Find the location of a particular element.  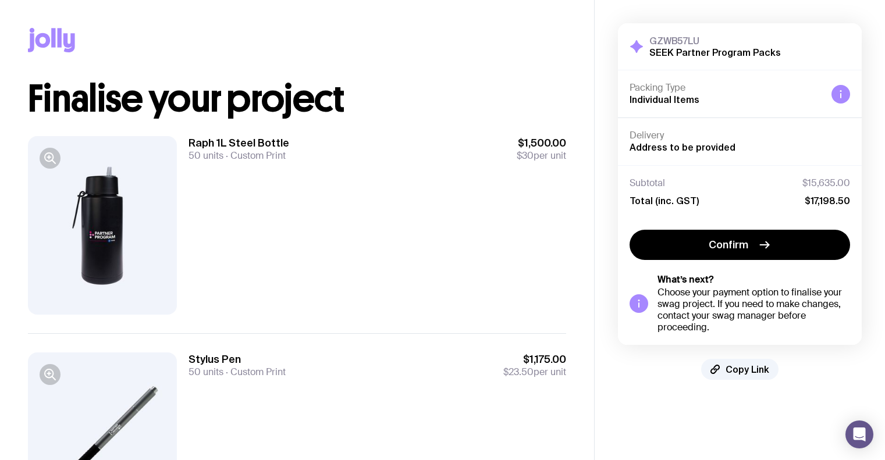

h3: Stylus Pen is located at coordinates (237, 360).